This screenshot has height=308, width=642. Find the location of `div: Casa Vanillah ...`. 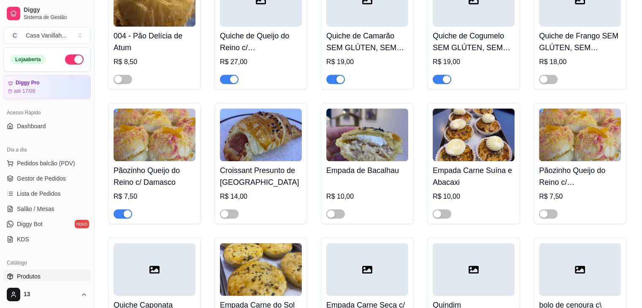

div: Casa Vanillah ... is located at coordinates (46, 35).